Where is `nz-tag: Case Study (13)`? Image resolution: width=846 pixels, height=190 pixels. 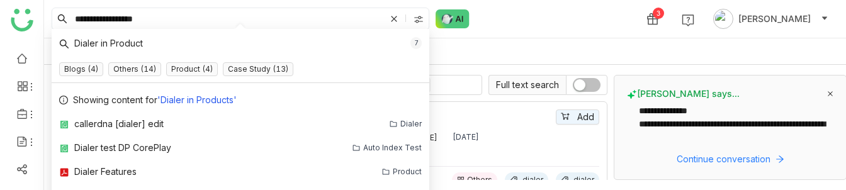
nz-tag: Case Study (13) is located at coordinates (258, 69).